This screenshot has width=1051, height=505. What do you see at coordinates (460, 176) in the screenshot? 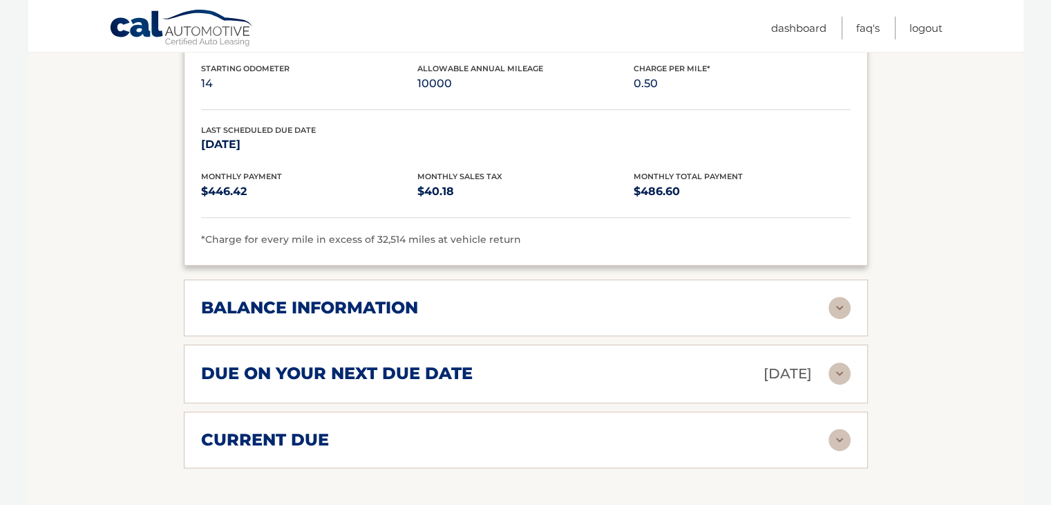
I see `span: Monthly Sales Tax` at bounding box center [460, 176].